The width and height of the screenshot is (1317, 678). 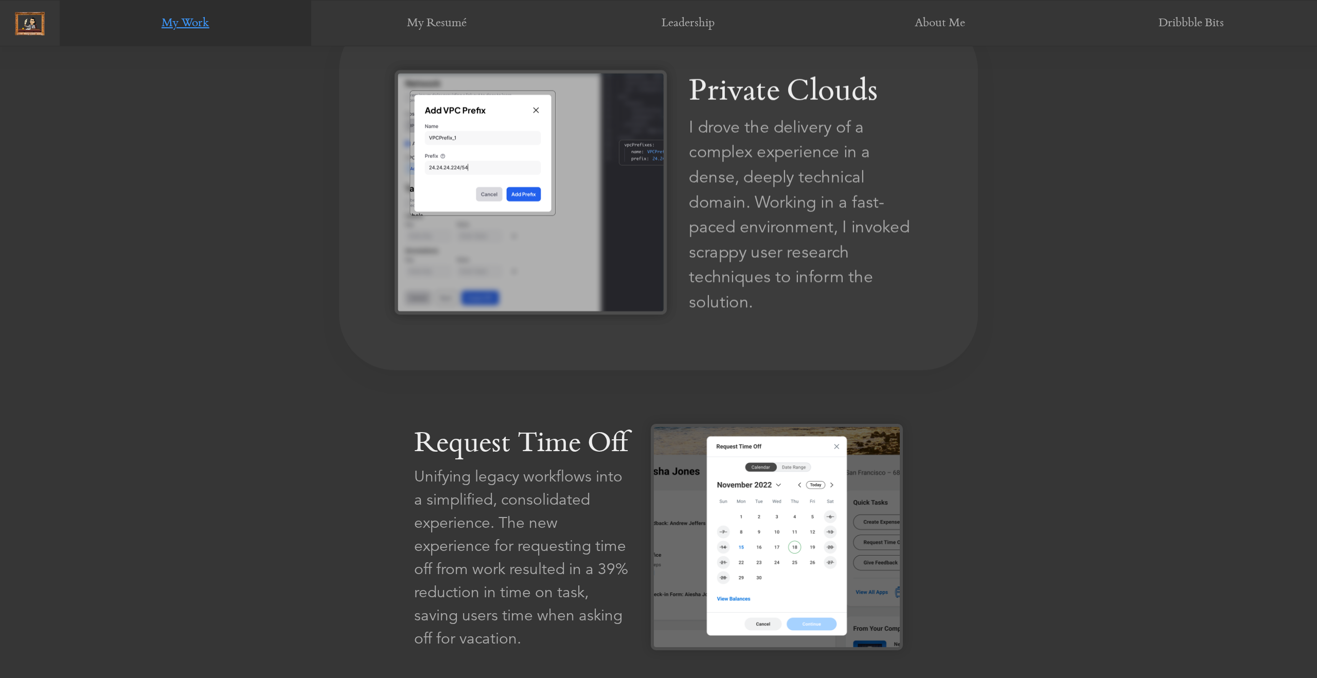 What do you see at coordinates (659, 192) in the screenshot?
I see `a: Private Clouds Private Clouds Private Clouds I drove the delivery of a complex experience in a de...` at bounding box center [659, 192].